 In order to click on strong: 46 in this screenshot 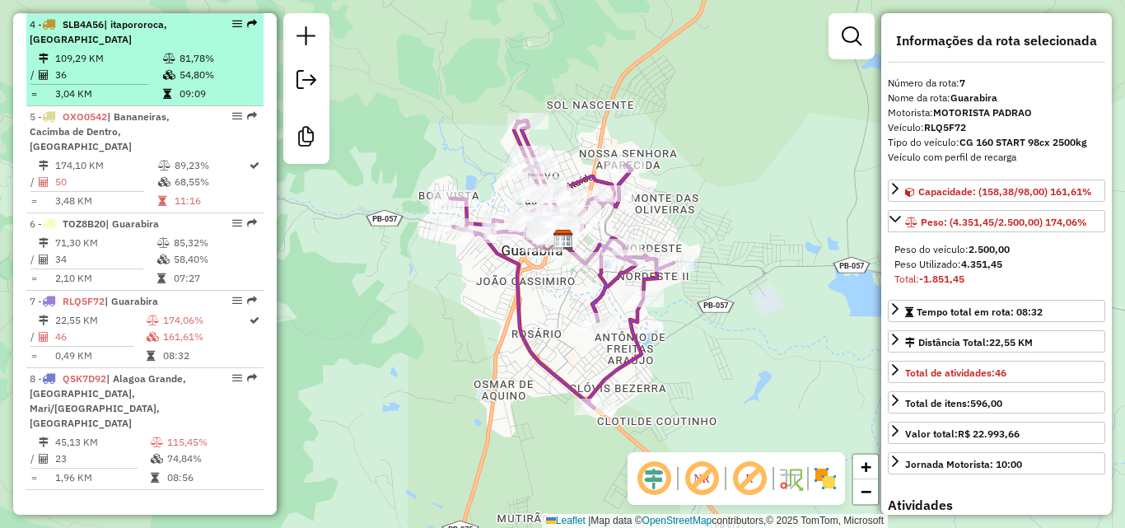, I will do `click(1001, 372)`.